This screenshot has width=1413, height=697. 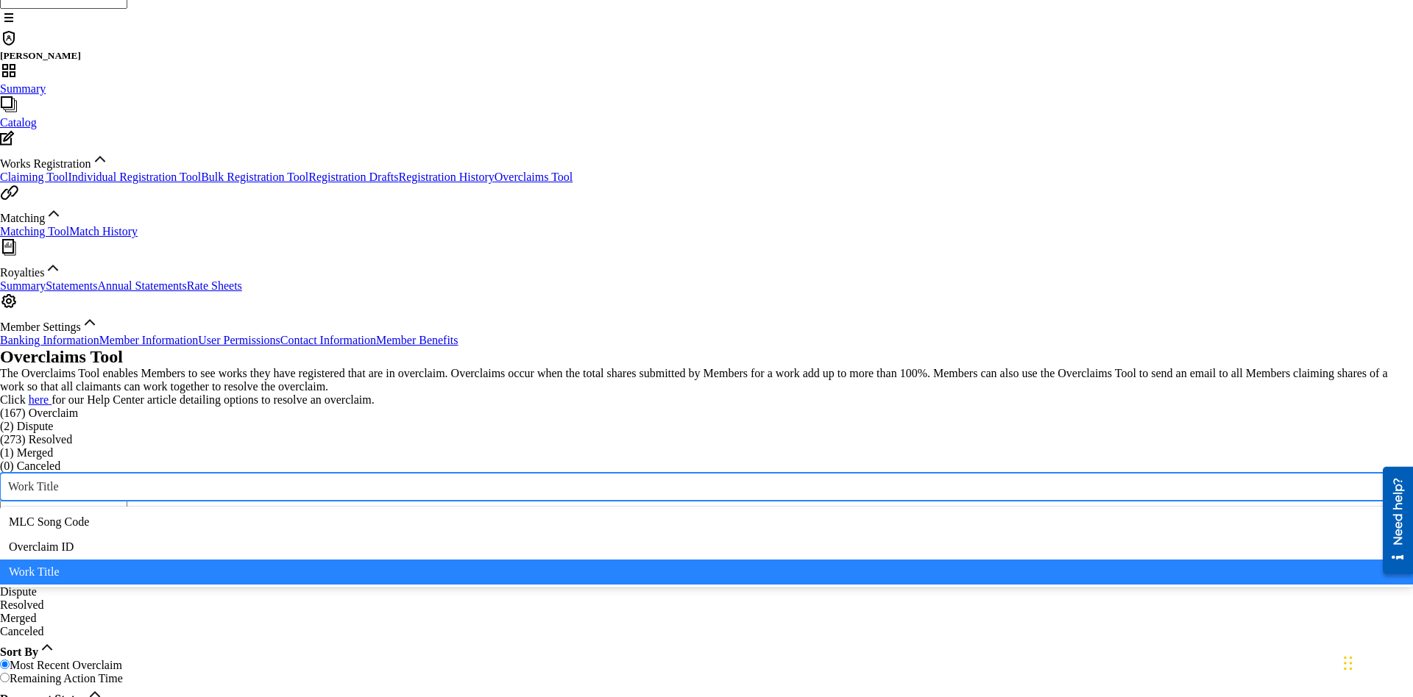 I want to click on a: Statements, so click(x=71, y=285).